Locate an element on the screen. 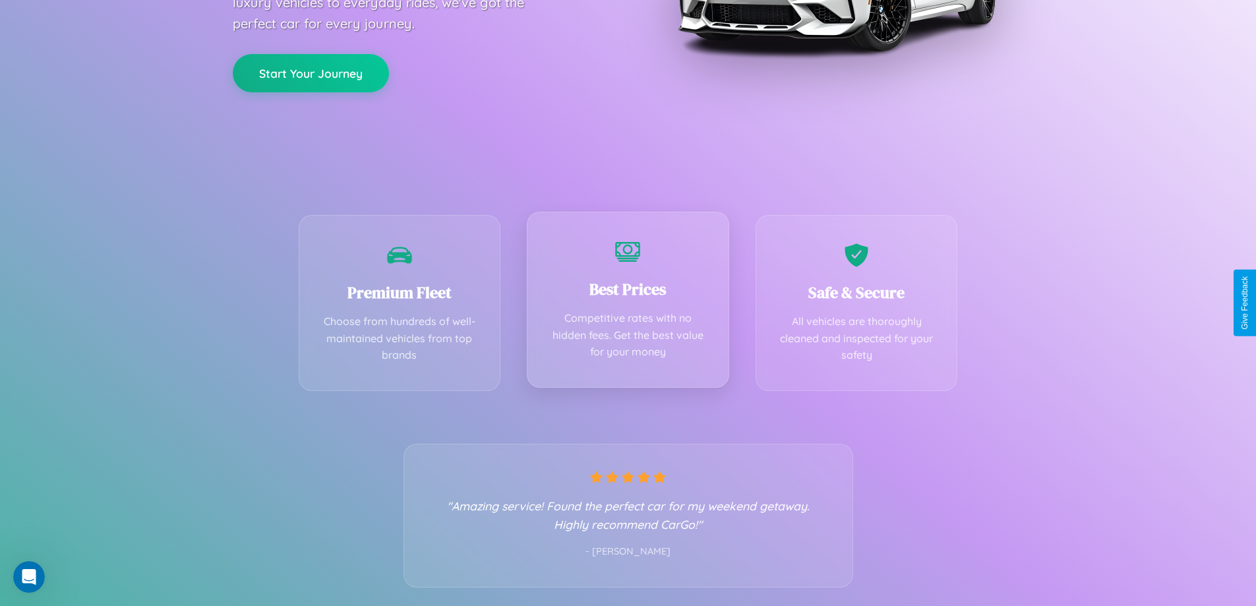 This screenshot has height=606, width=1256. p: Choose from hundreds of well-maintained vehicles from top brands is located at coordinates (399, 338).